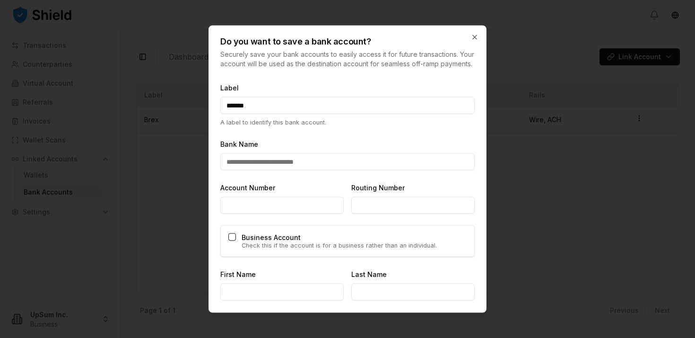 This screenshot has height=338, width=695. Describe the element at coordinates (271, 237) in the screenshot. I see `label: Business Account` at that location.